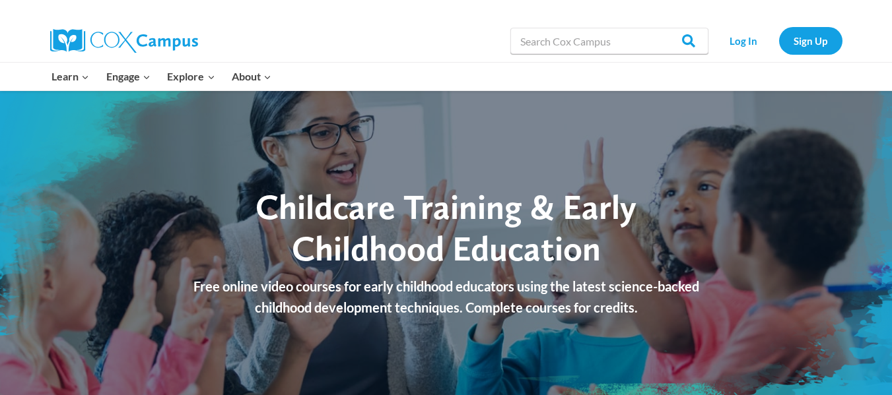  What do you see at coordinates (609, 41) in the screenshot?
I see `input: Search Cox Campus` at bounding box center [609, 41].